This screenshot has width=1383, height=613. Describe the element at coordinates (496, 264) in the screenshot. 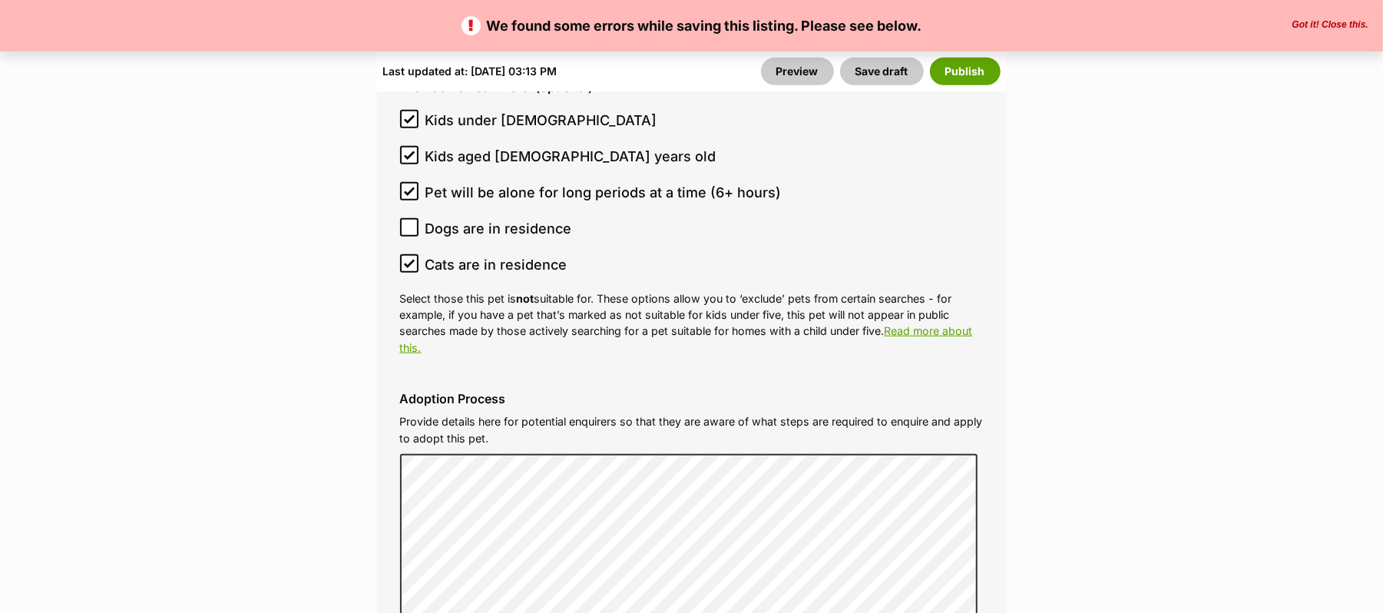

I see `span: Cats are in residence` at that location.